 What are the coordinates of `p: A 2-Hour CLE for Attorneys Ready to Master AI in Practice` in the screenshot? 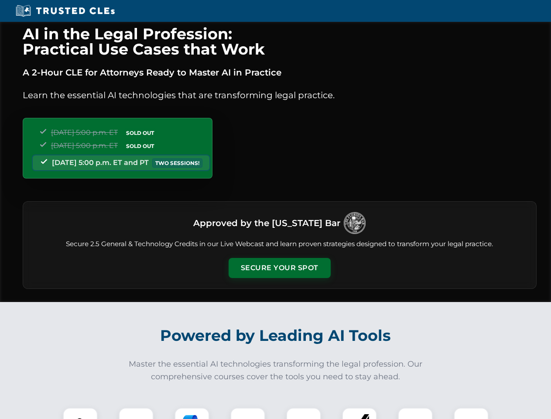 It's located at (280, 72).